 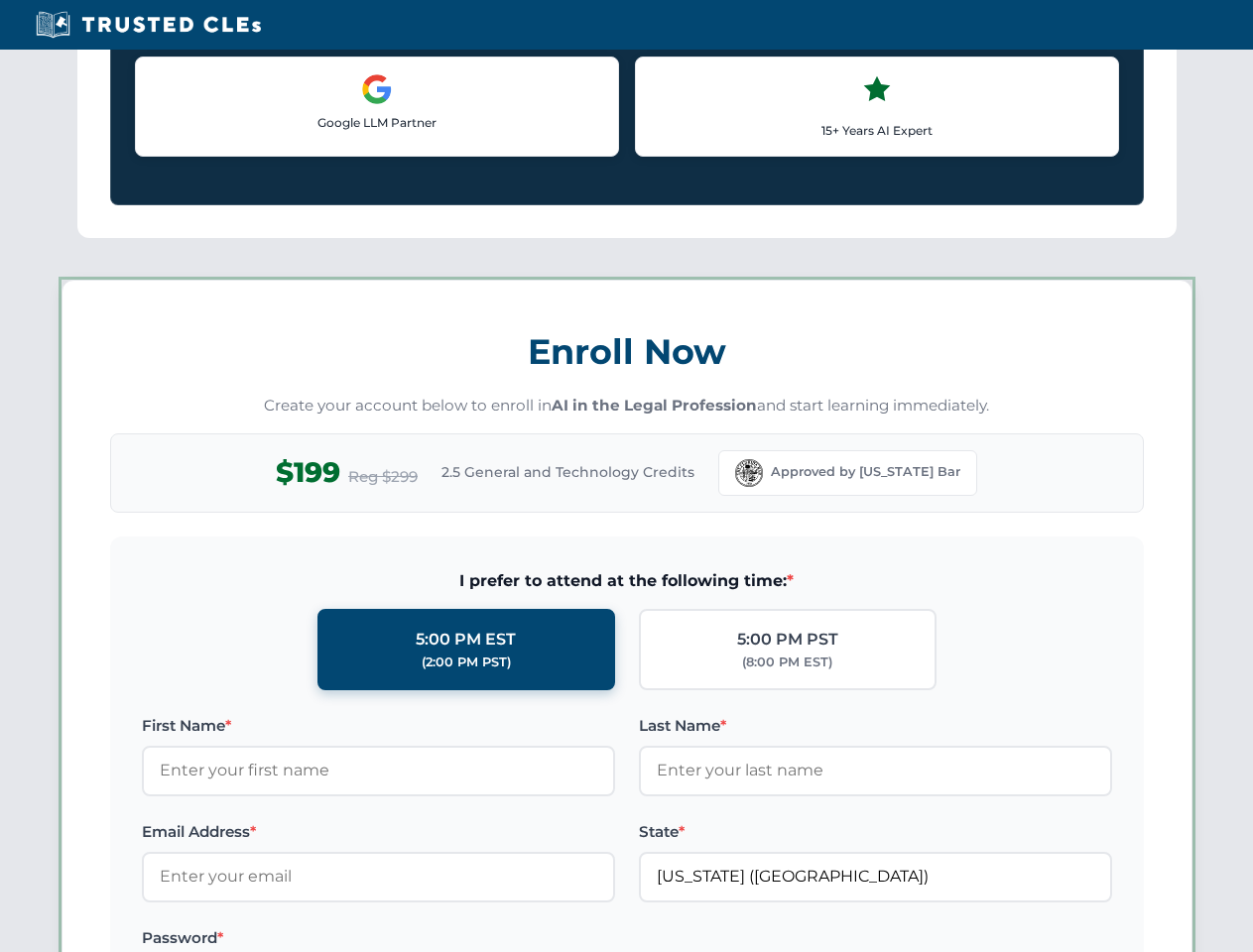 What do you see at coordinates (378, 938) in the screenshot?
I see `label: Password` at bounding box center [378, 938].